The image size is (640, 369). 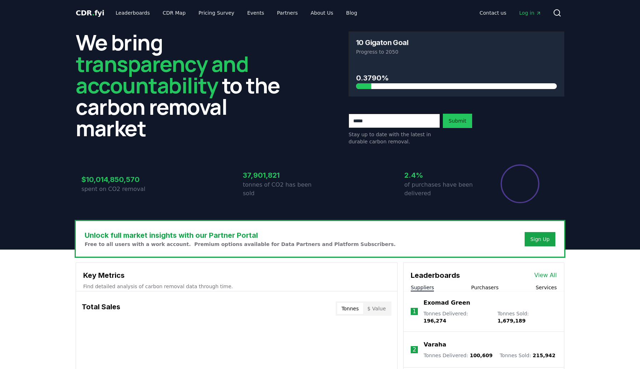 What do you see at coordinates (546, 287) in the screenshot?
I see `button: Services` at bounding box center [546, 287].